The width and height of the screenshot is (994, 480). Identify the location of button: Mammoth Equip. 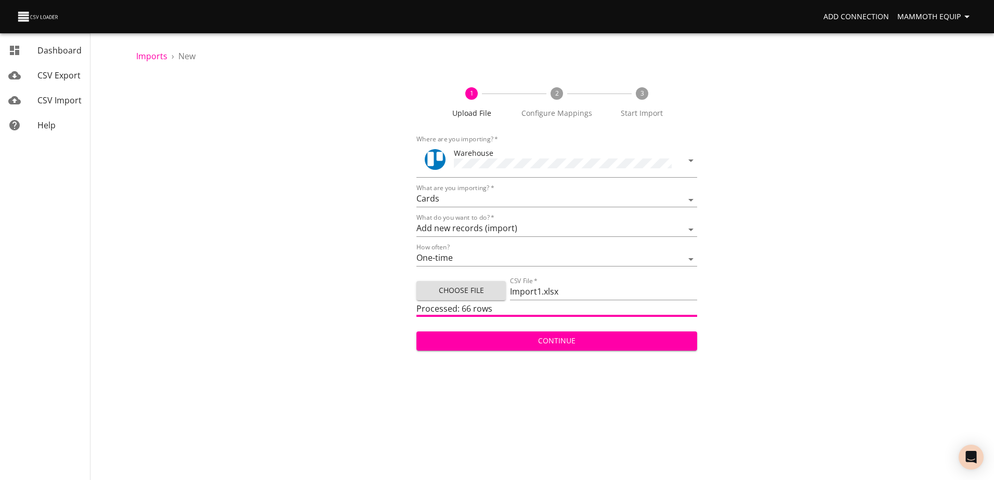
(935, 17).